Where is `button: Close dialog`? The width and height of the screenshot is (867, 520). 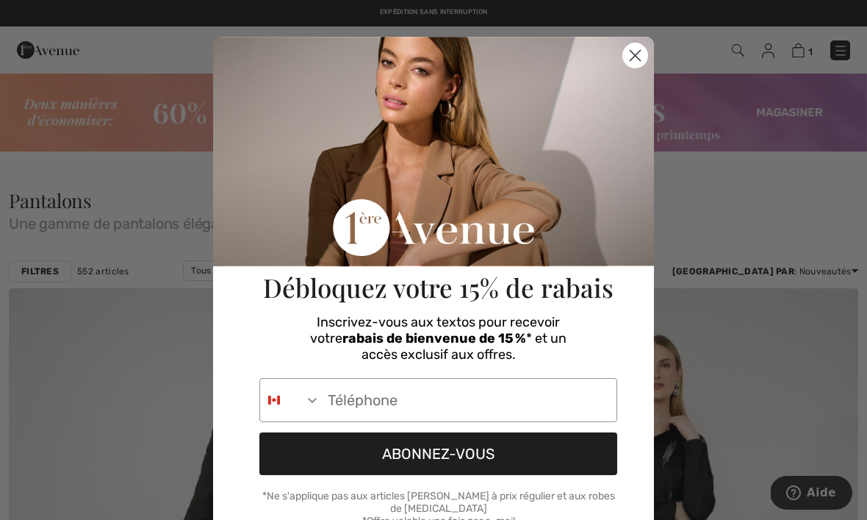
button: Close dialog is located at coordinates (635, 55).